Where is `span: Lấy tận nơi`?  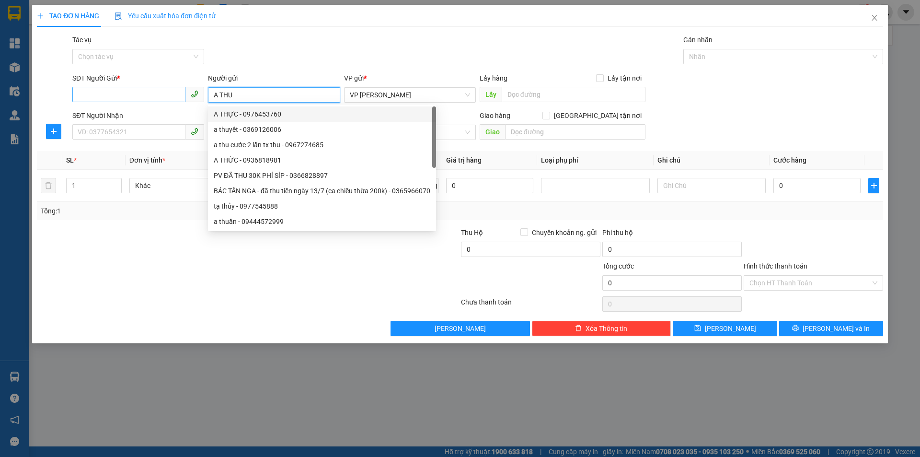 span: Lấy tận nơi is located at coordinates (625, 78).